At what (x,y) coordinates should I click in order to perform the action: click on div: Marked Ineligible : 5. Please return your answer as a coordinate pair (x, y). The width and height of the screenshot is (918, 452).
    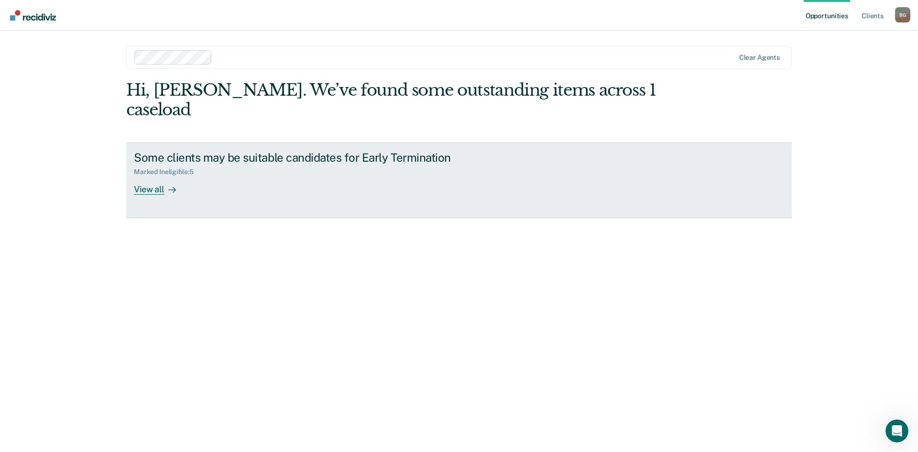
    Looking at the image, I should click on (167, 172).